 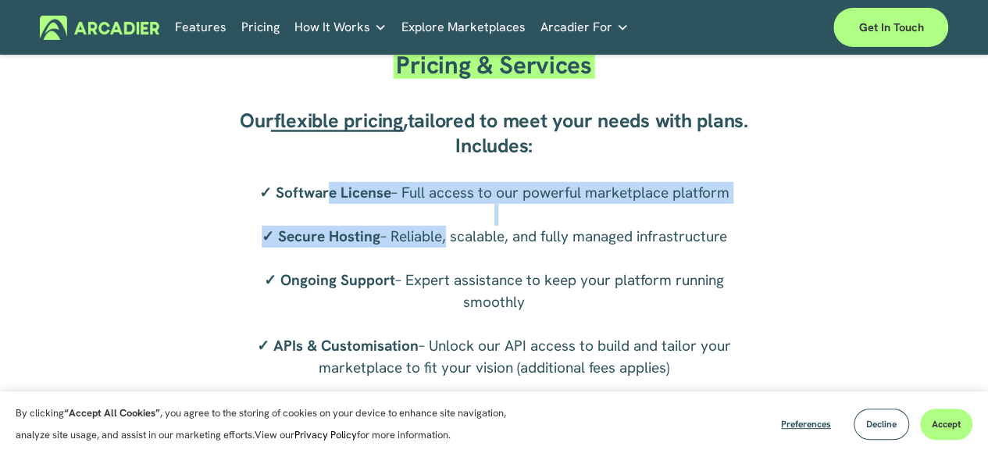 I want to click on span: Arcadier For, so click(x=576, y=27).